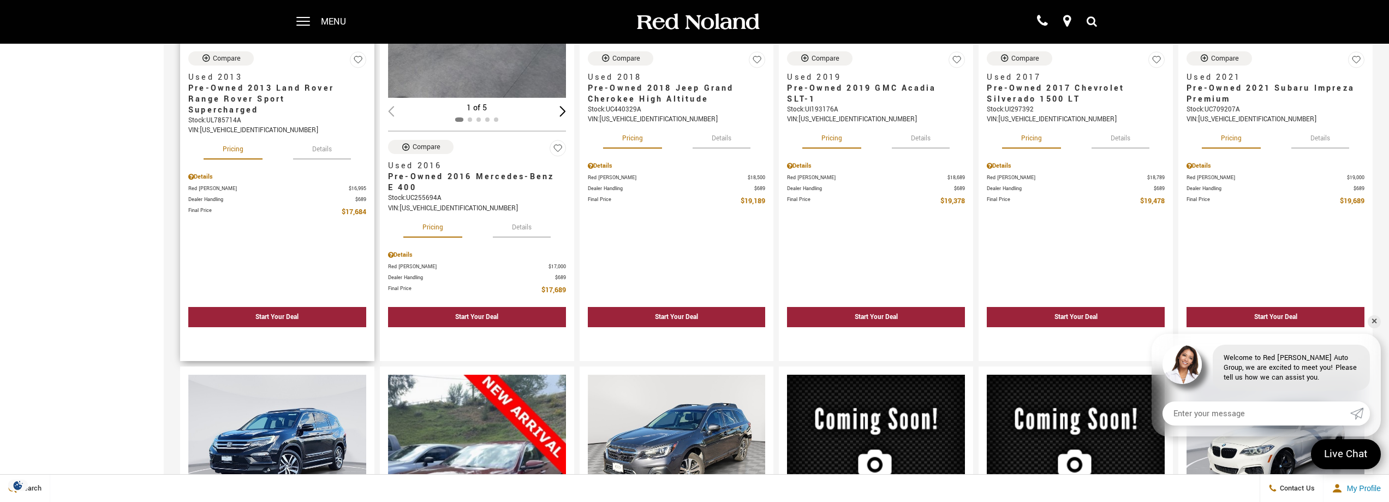  I want to click on span: $18,689, so click(956, 177).